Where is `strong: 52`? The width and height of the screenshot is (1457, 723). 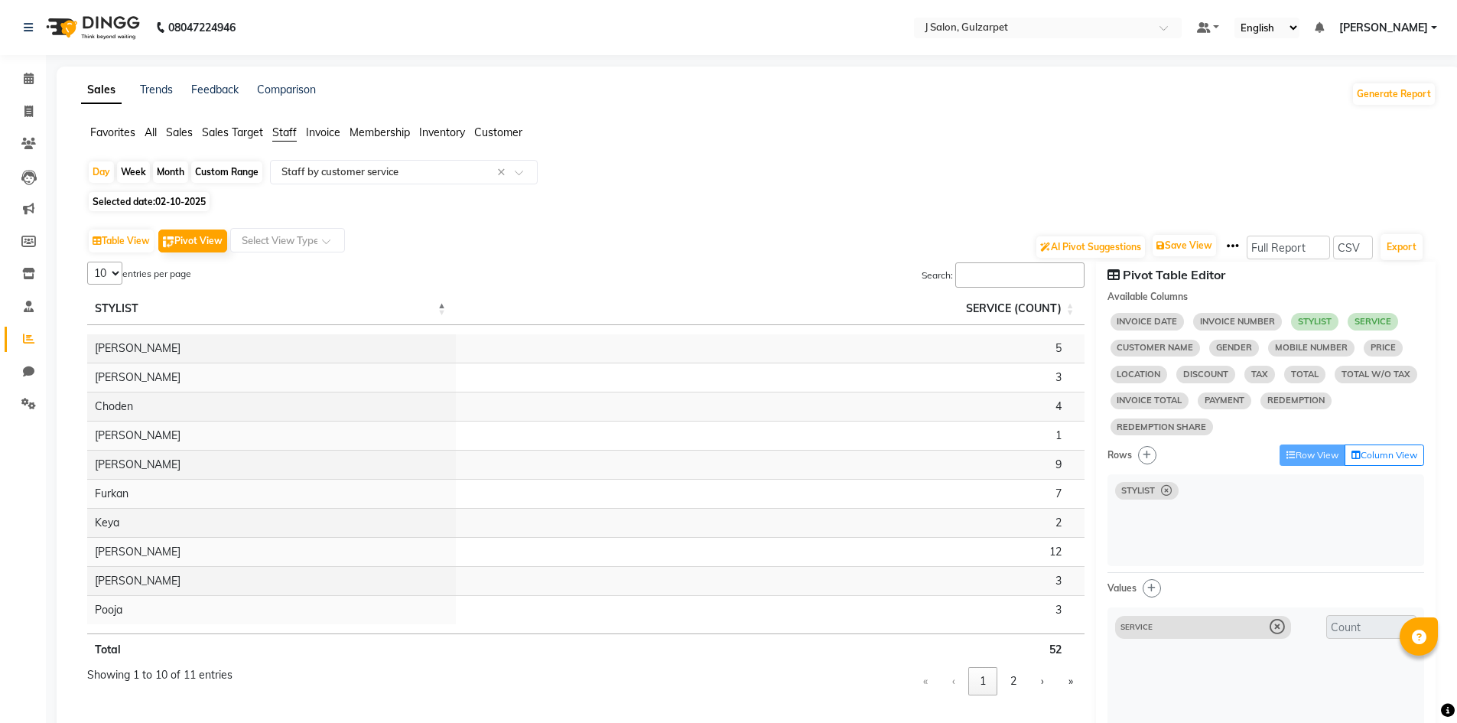 strong: 52 is located at coordinates (1055, 649).